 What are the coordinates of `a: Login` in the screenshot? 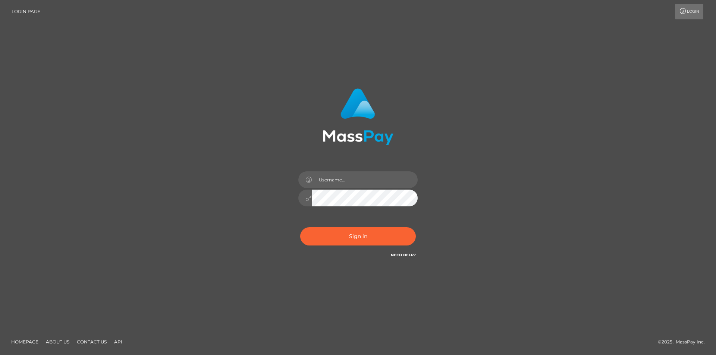 It's located at (689, 12).